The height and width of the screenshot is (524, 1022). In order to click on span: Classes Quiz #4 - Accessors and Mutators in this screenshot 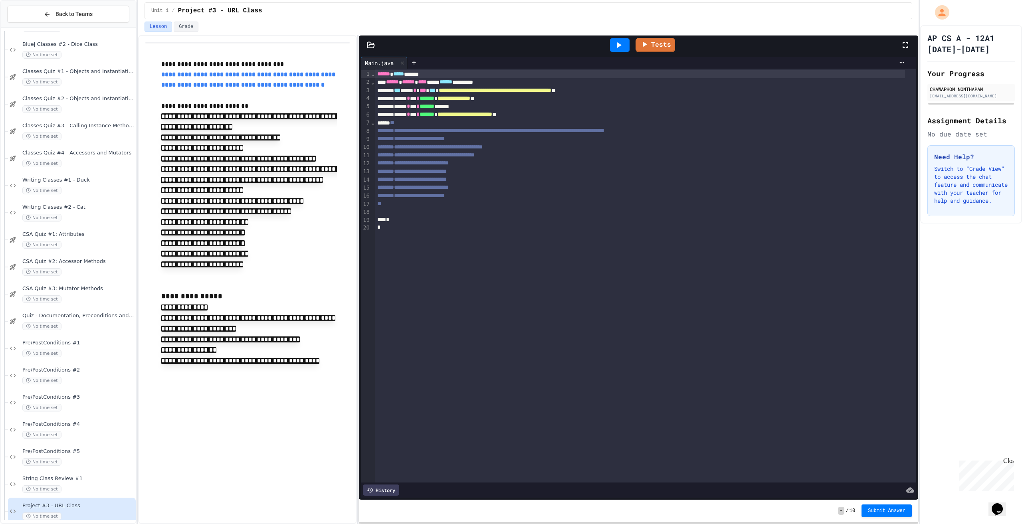, I will do `click(78, 153)`.